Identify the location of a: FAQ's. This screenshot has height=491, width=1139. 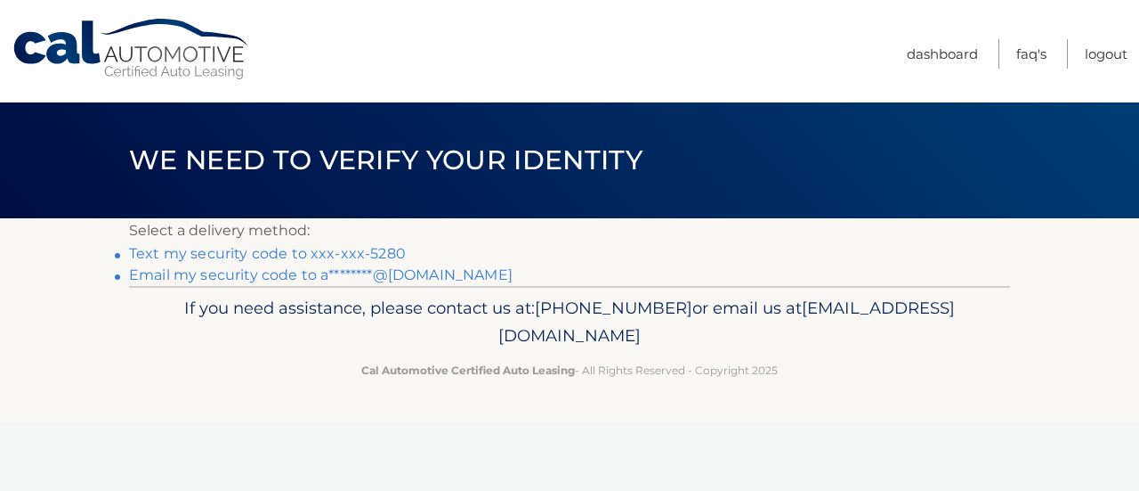
(1032, 53).